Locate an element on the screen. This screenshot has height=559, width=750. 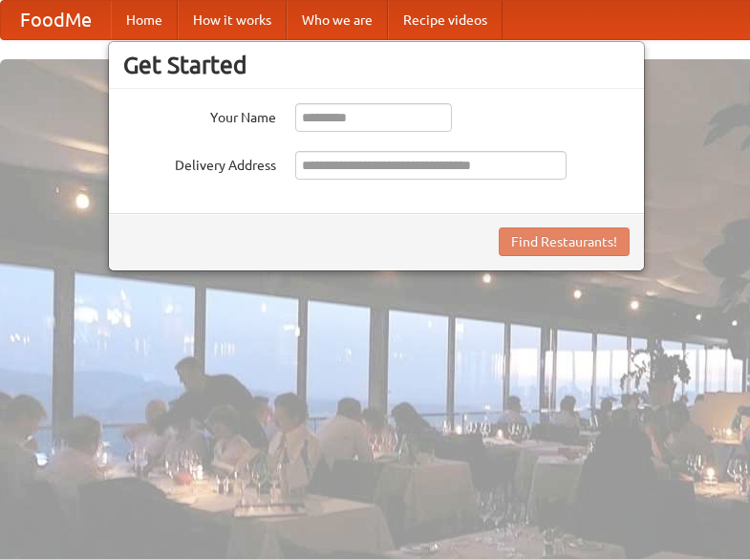
a: Who we are is located at coordinates (337, 20).